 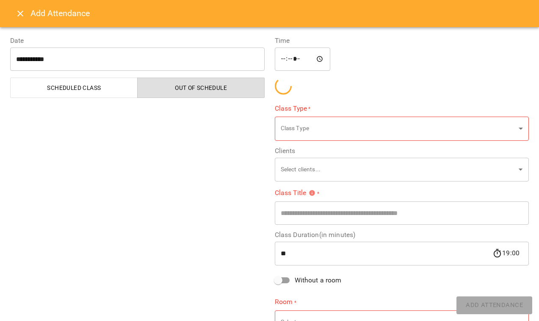 I want to click on label: Date, so click(x=137, y=41).